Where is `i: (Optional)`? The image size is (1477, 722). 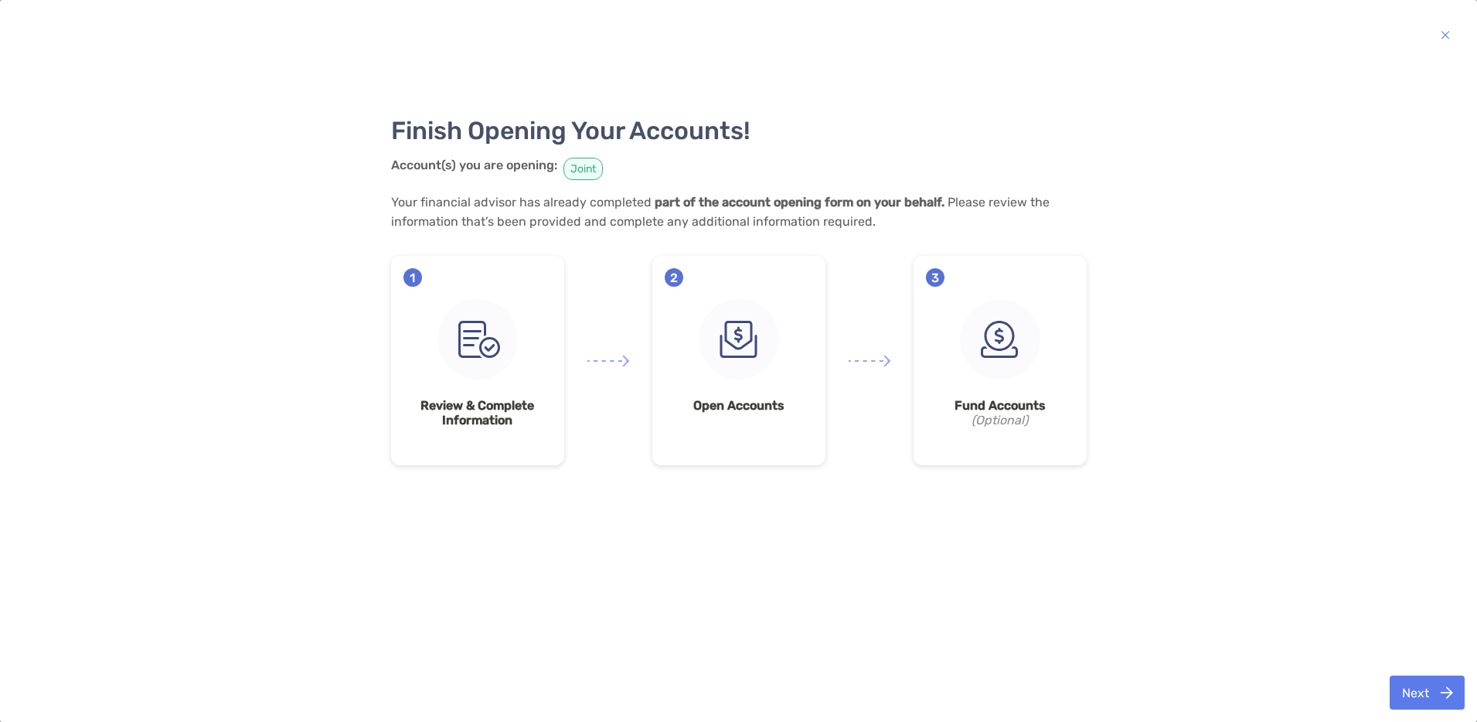 i: (Optional) is located at coordinates (1000, 420).